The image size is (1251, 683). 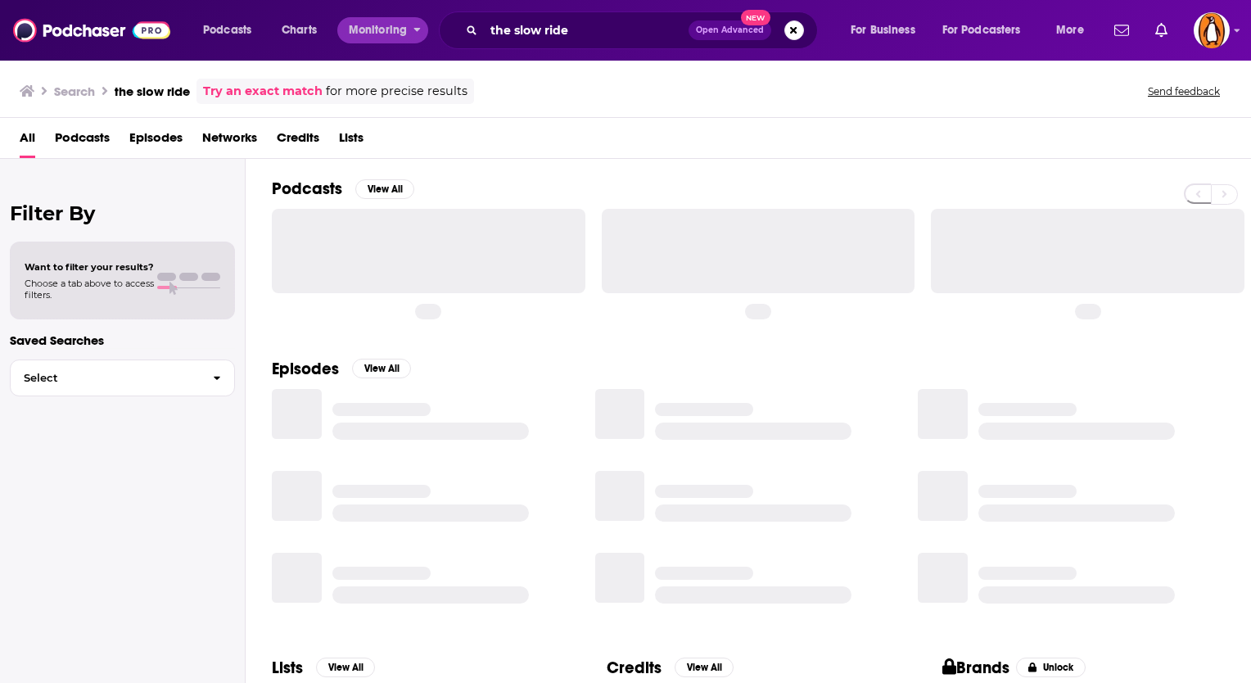 What do you see at coordinates (1212, 30) in the screenshot?
I see `button: Show profile menu` at bounding box center [1212, 30].